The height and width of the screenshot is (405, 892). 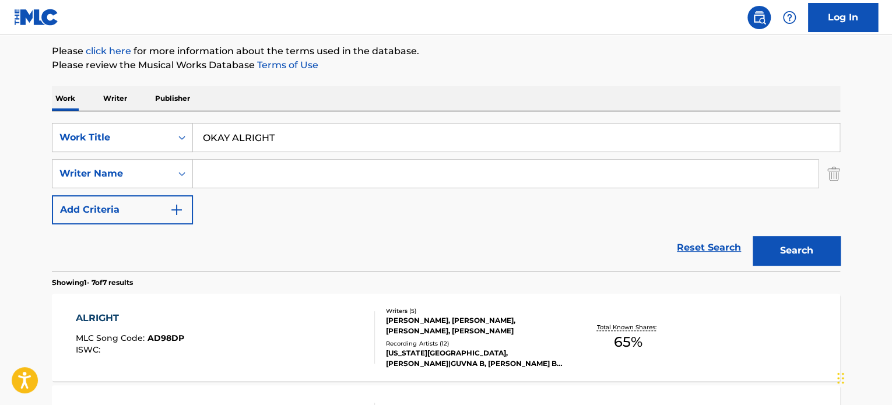 I want to click on span: AD98DP, so click(x=166, y=338).